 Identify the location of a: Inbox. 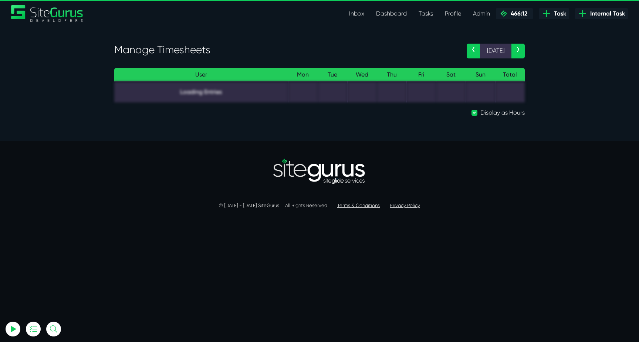
(357, 14).